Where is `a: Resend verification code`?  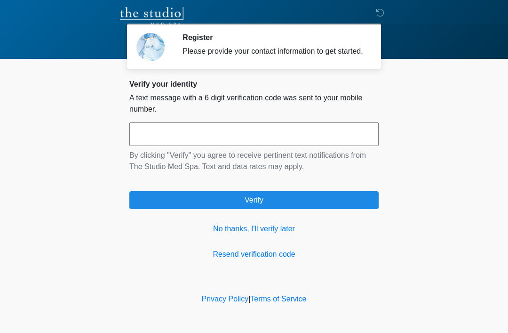 a: Resend verification code is located at coordinates (254, 254).